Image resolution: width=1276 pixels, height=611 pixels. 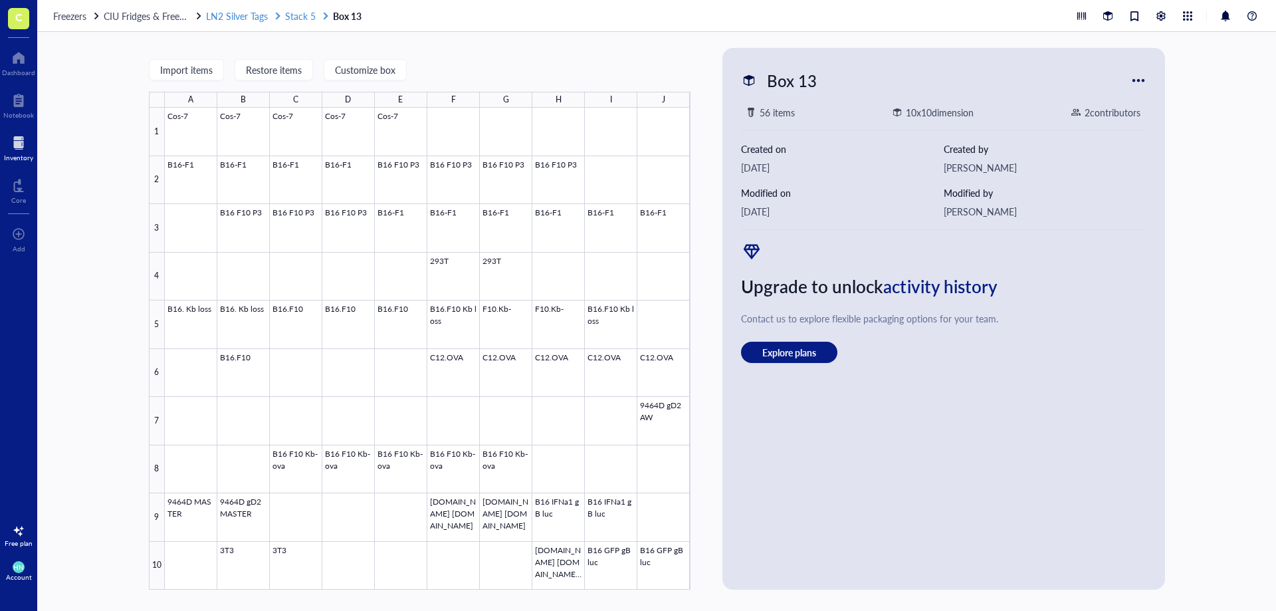 What do you see at coordinates (453, 100) in the screenshot?
I see `div: F` at bounding box center [453, 100].